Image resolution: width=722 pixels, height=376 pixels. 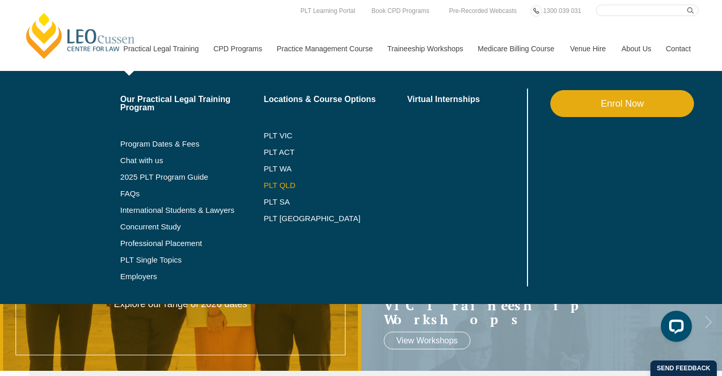 What do you see at coordinates (192, 104) in the screenshot?
I see `a: Our Practical Legal Training Program` at bounding box center [192, 104].